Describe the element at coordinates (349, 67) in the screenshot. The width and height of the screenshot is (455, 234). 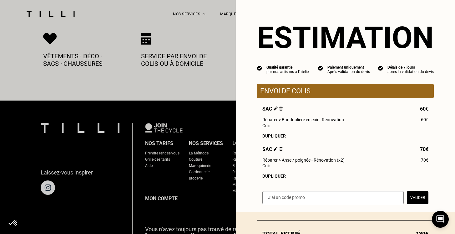
I see `div: Paiement uniquement` at that location.